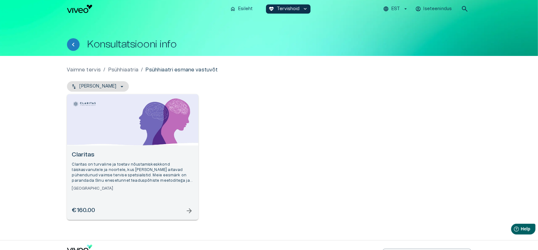 This screenshot has width=538, height=250. Describe the element at coordinates (465, 9) in the screenshot. I see `span: search` at that location.